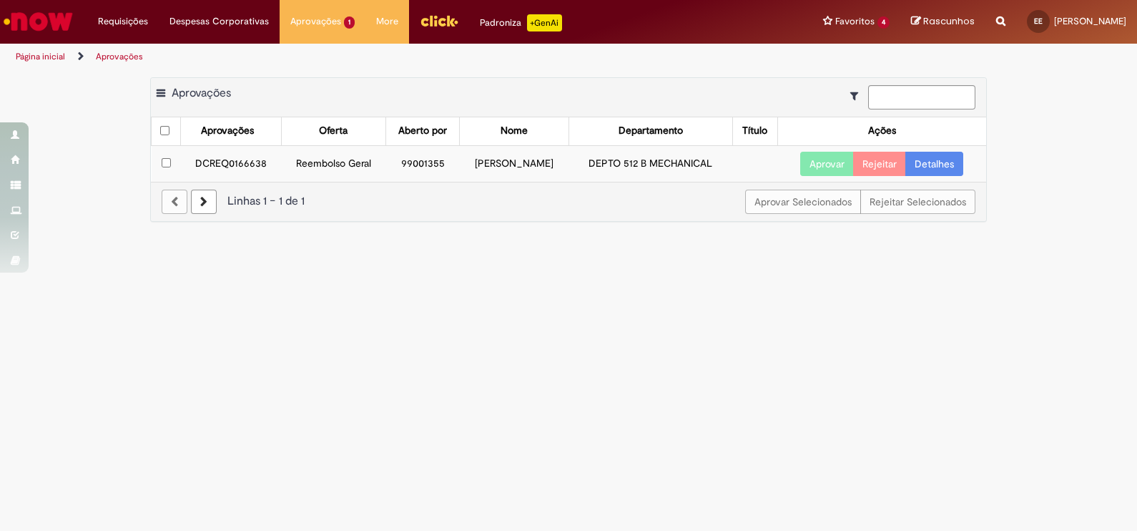 The height and width of the screenshot is (531, 1137). I want to click on span: Favoritos, so click(855, 21).